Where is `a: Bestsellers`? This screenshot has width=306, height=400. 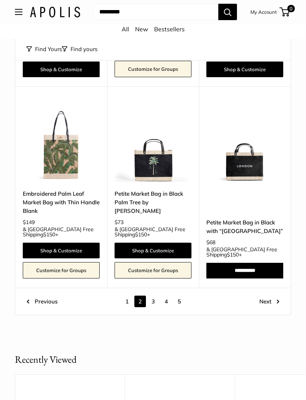
a: Bestsellers is located at coordinates (169, 29).